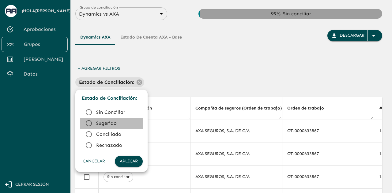 This screenshot has width=392, height=193. I want to click on span: Sugerido, so click(117, 123).